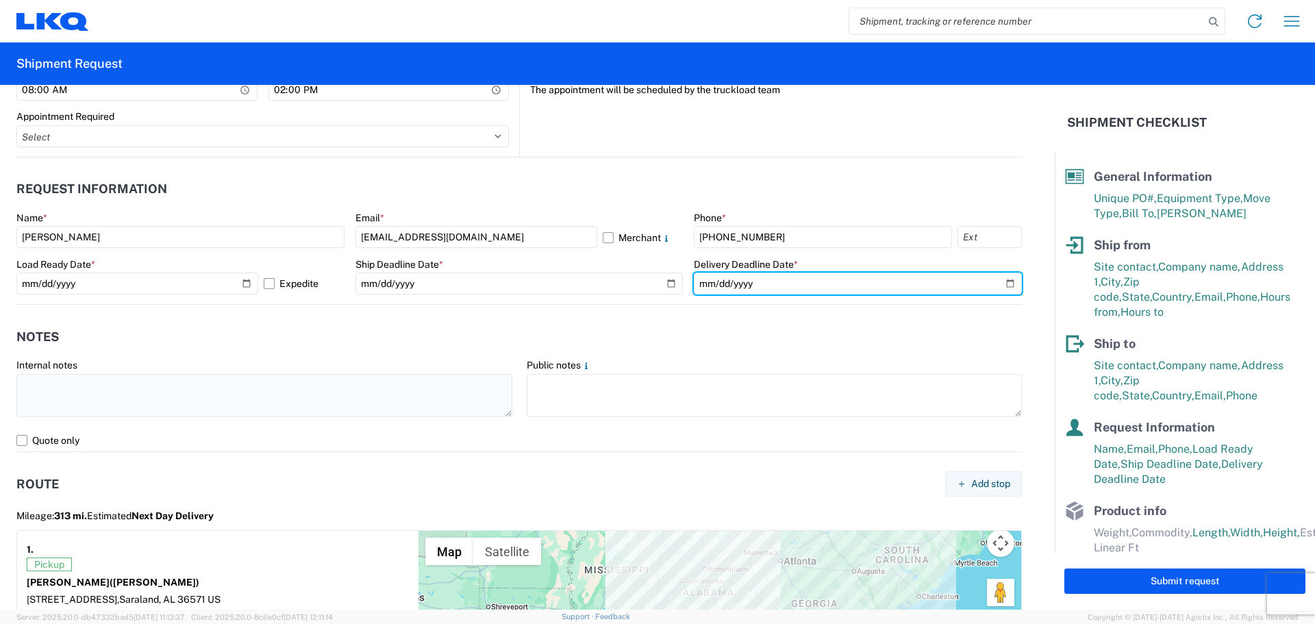 This screenshot has width=1315, height=624. Describe the element at coordinates (30, 549) in the screenshot. I see `strong: 1.` at that location.